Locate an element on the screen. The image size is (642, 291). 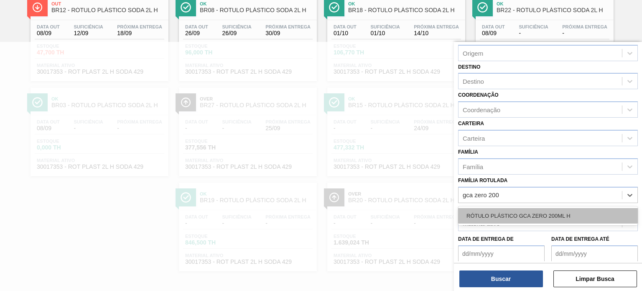
div: Destino is located at coordinates (473, 81).